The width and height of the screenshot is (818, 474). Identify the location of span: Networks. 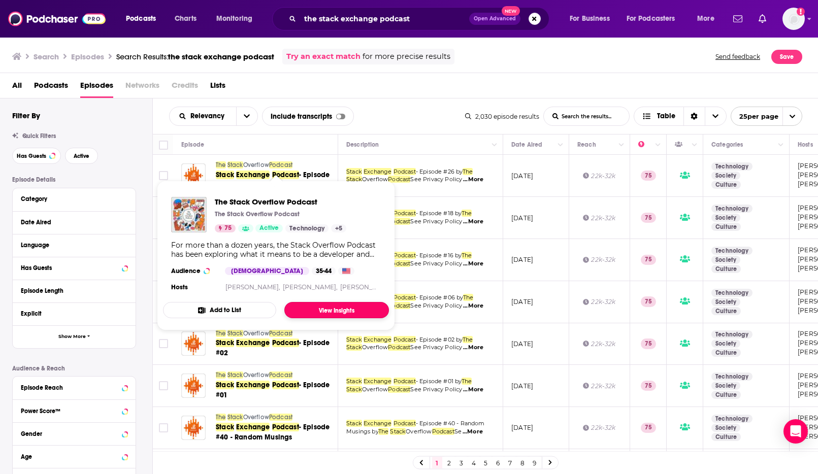
(142, 87).